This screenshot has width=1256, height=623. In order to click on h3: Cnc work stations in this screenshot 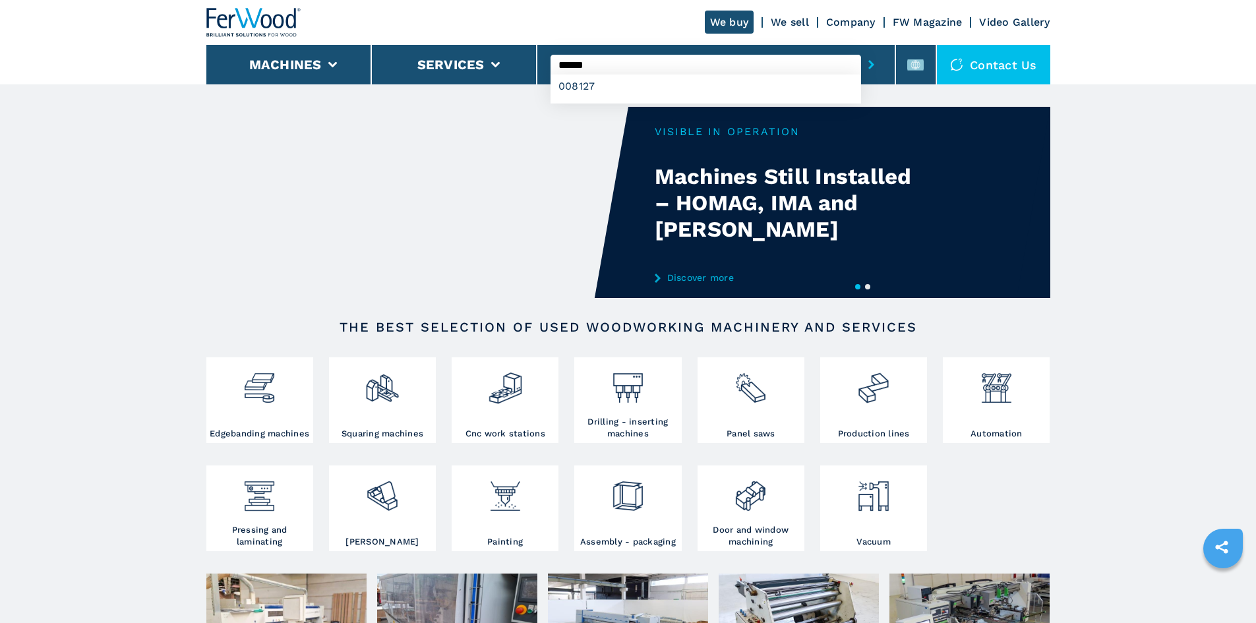, I will do `click(505, 434)`.